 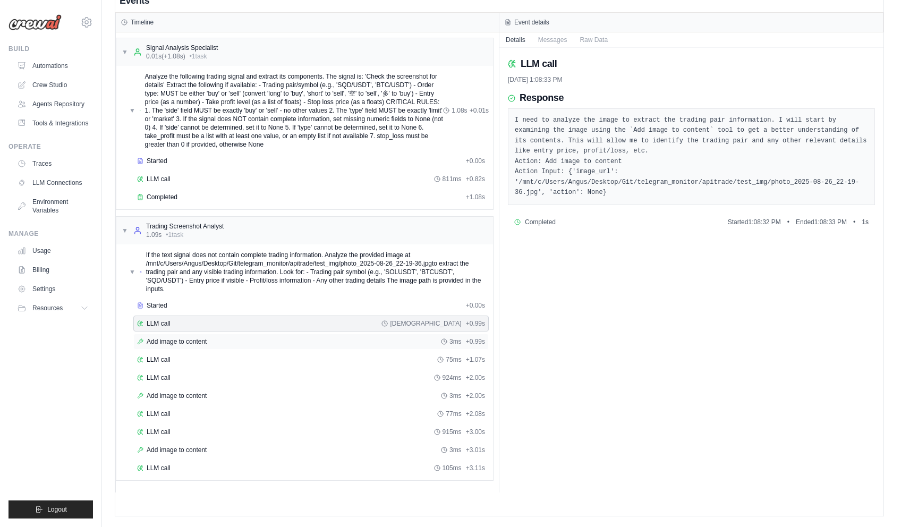 I want to click on span: Ended 1:08:33 PM, so click(x=822, y=222).